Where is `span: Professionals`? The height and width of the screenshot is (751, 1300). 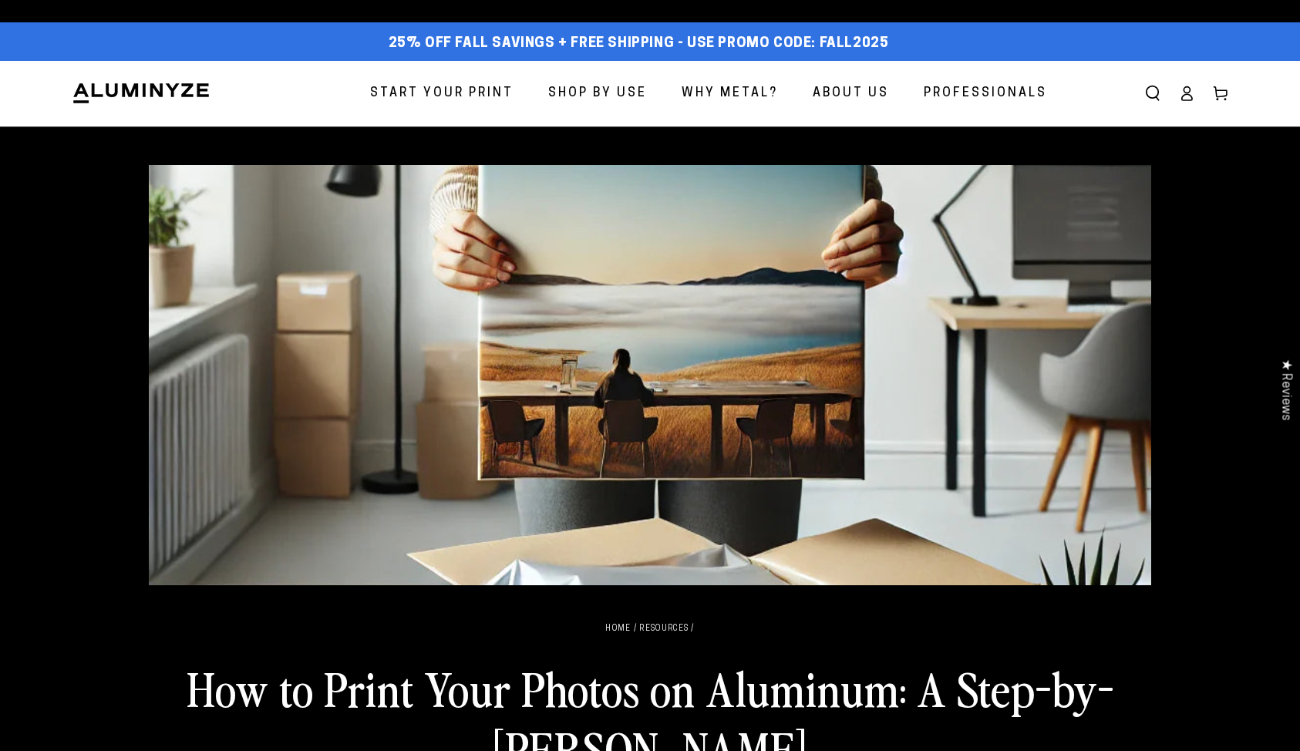 span: Professionals is located at coordinates (985, 93).